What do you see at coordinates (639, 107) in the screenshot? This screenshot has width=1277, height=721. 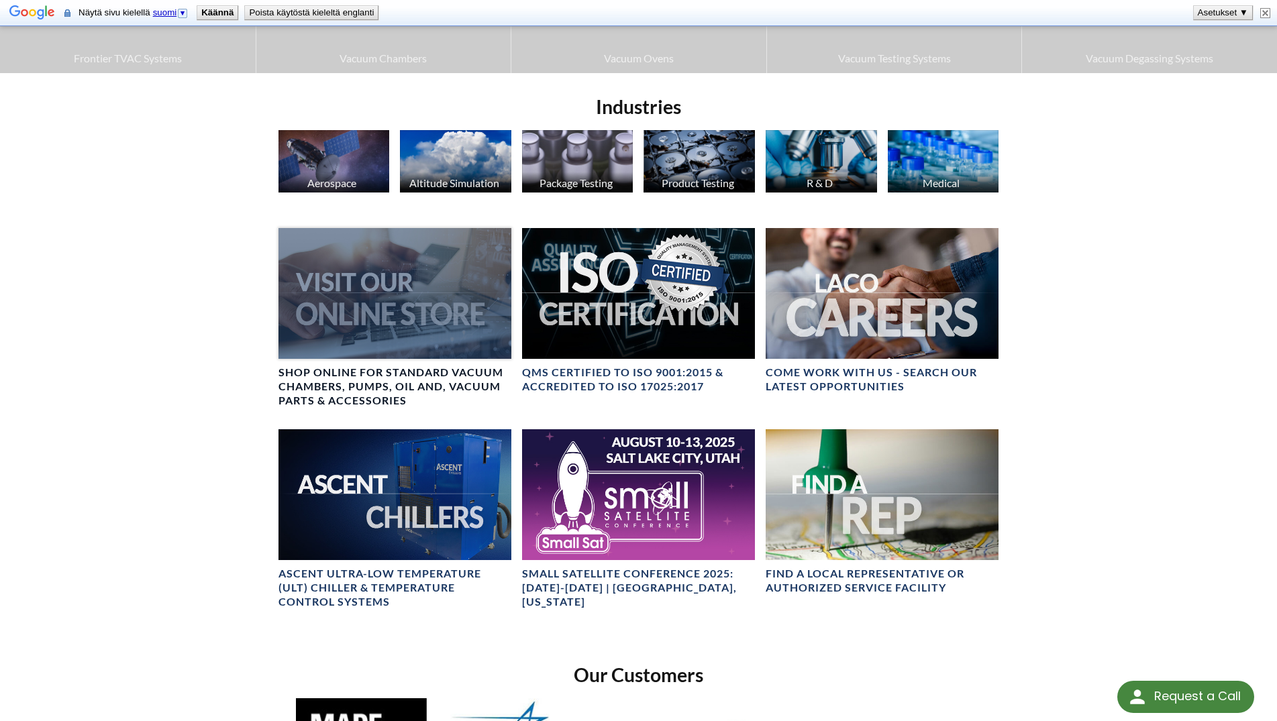 I see `h2: Industries` at bounding box center [639, 107].